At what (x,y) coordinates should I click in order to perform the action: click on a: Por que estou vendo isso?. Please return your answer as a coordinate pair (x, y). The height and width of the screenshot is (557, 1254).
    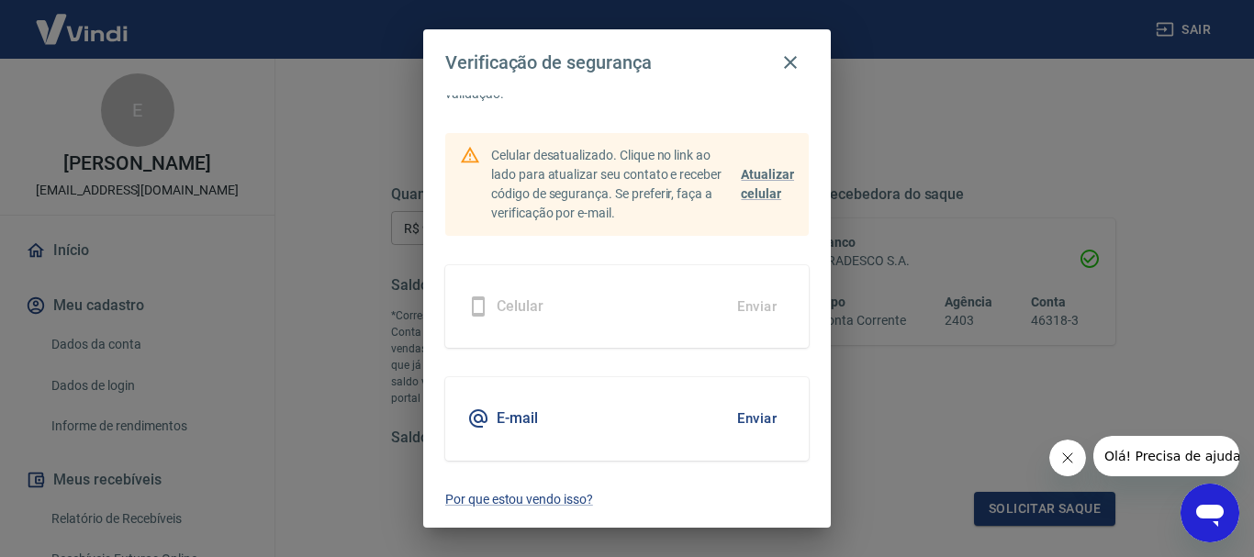
    Looking at the image, I should click on (627, 499).